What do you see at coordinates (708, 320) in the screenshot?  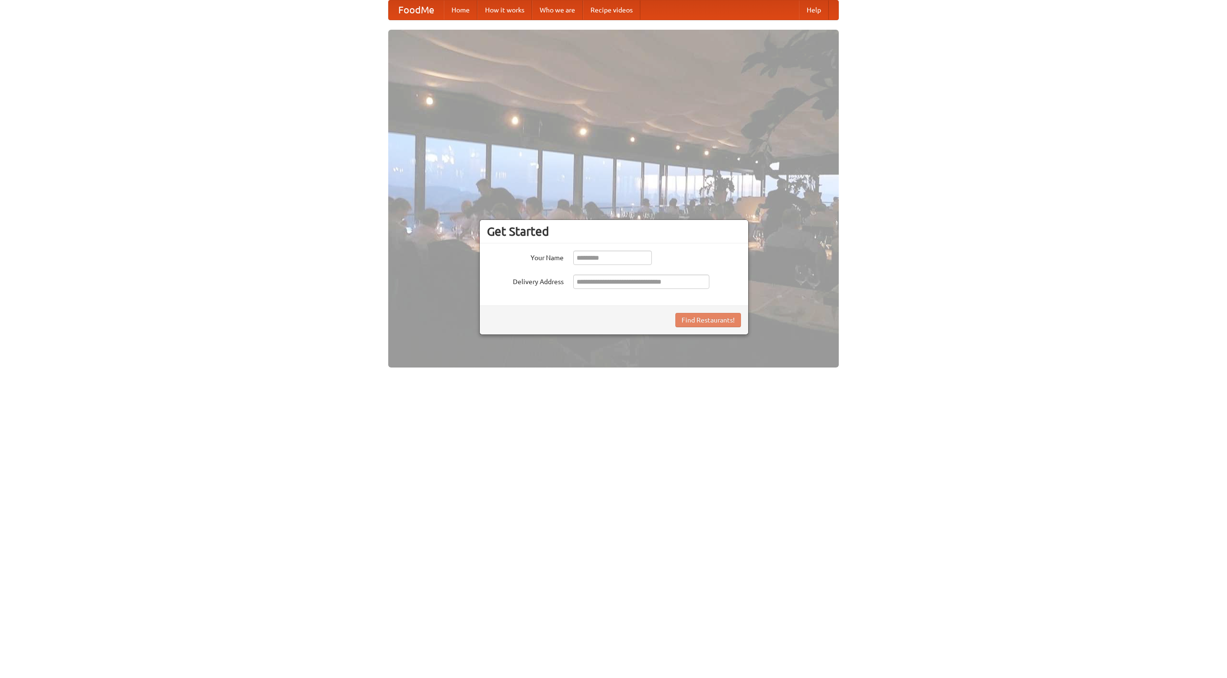 I see `button: Find Restaurants!` at bounding box center [708, 320].